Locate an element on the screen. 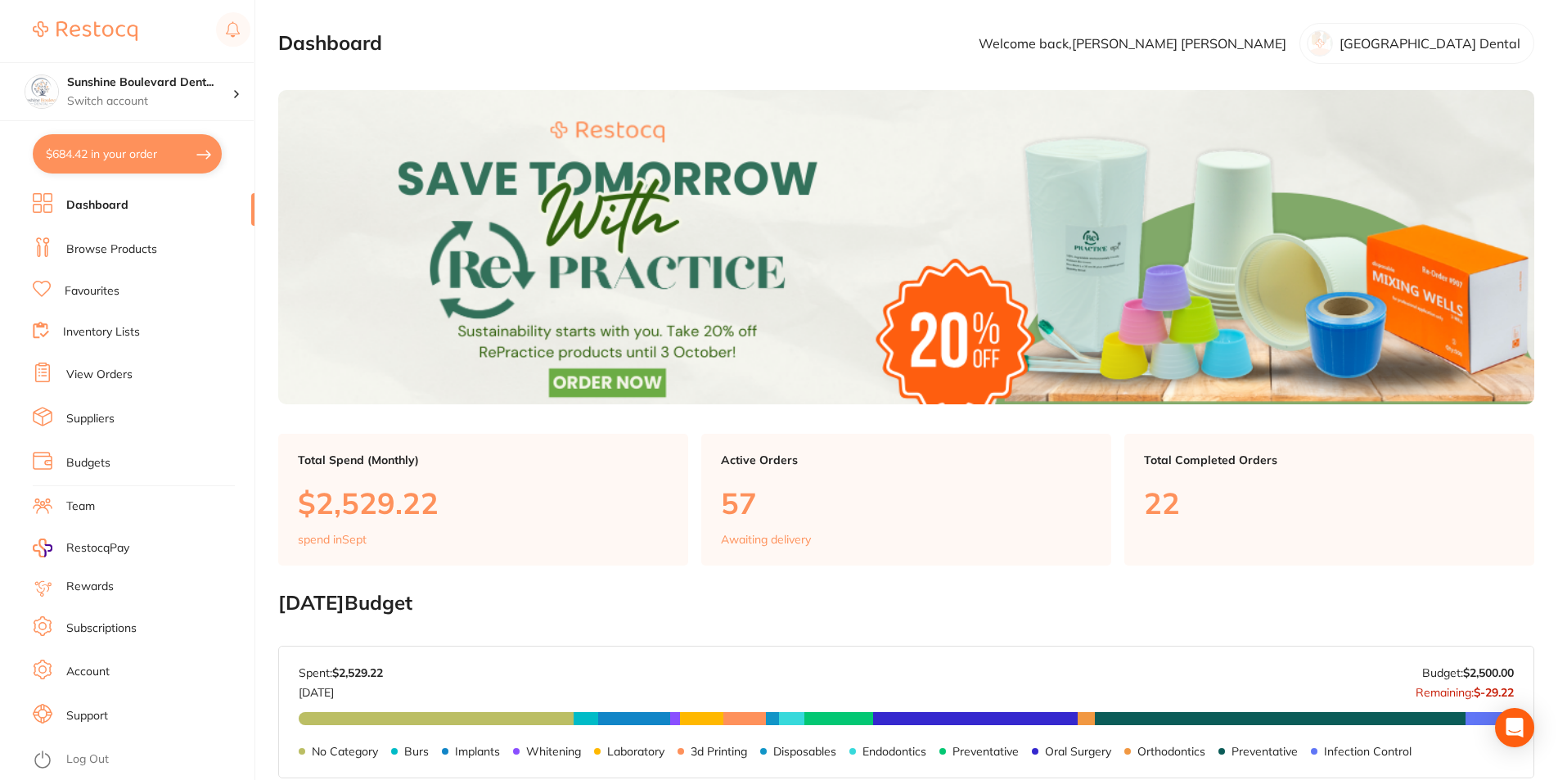 This screenshot has width=1567, height=780. a: Total Spend (Monthly)$2,529.22spend inSept is located at coordinates (483, 500).